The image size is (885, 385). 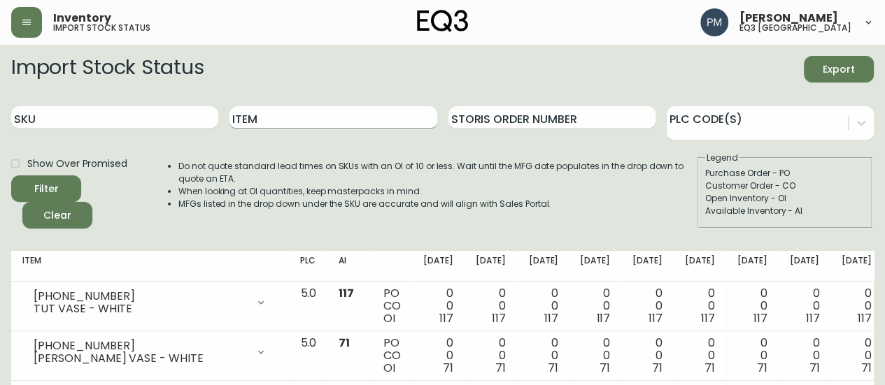 What do you see at coordinates (785, 199) in the screenshot?
I see `div: Open Inventory - OI` at bounding box center [785, 199].